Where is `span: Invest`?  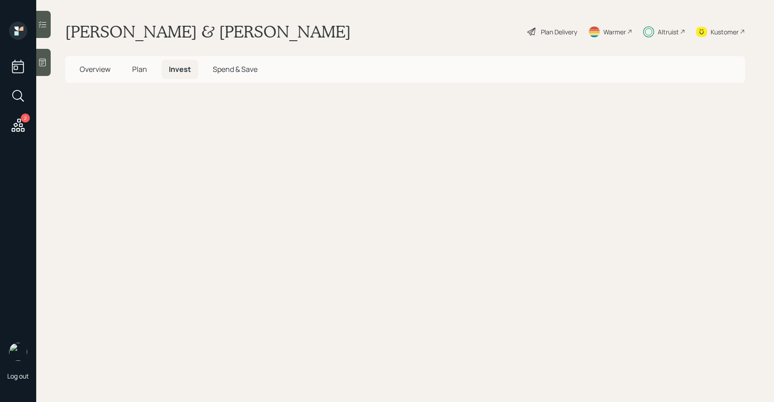
span: Invest is located at coordinates (180, 69).